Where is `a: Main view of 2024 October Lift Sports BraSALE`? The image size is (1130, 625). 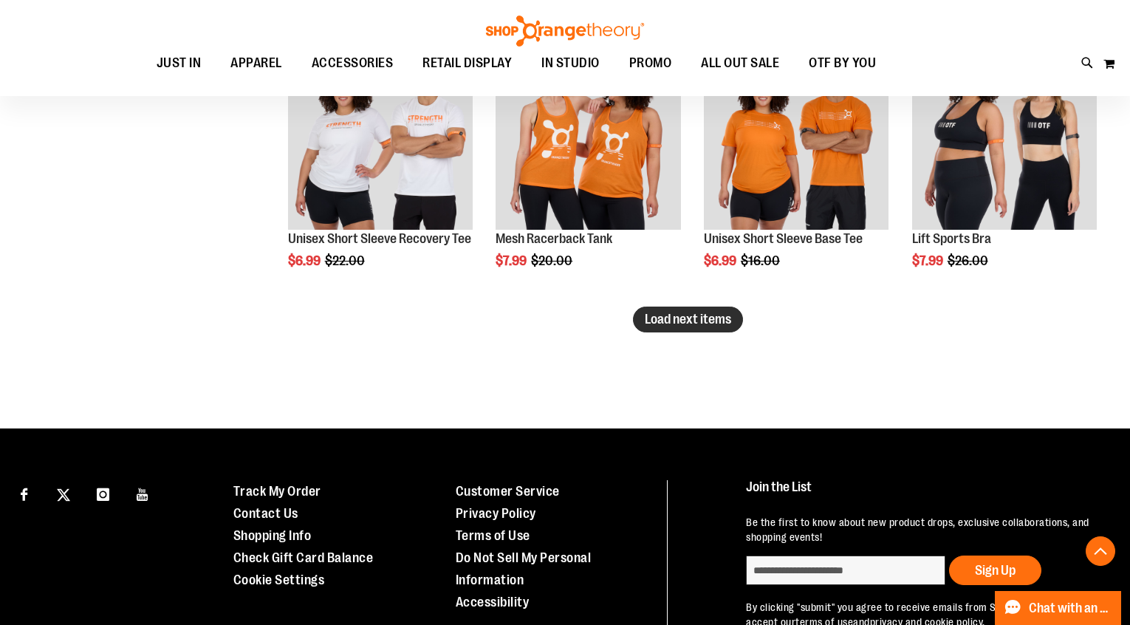
a: Main view of 2024 October Lift Sports BraSALE is located at coordinates (1005, 137).